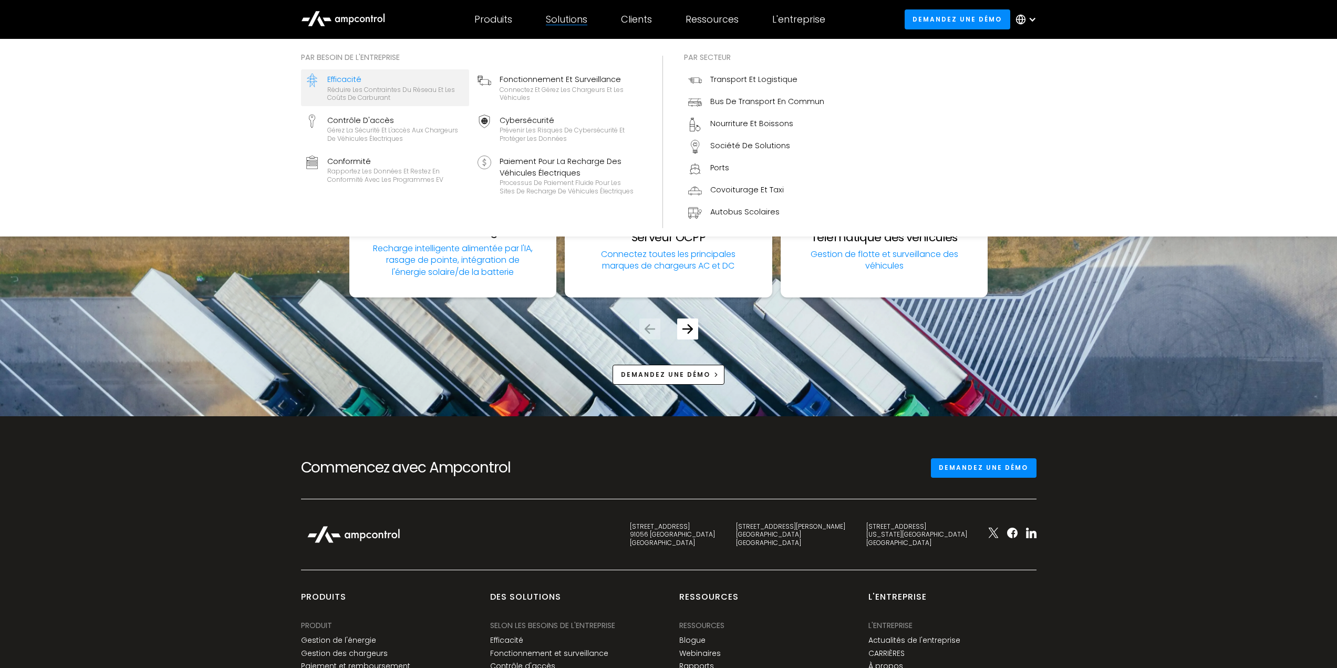  What do you see at coordinates (569, 134) in the screenshot?
I see `div: Prévenir les risques de cybersécurité et protéger les données` at bounding box center [569, 134].